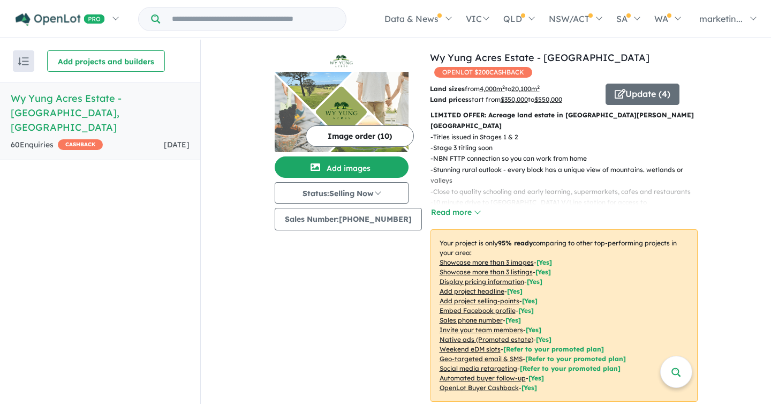 The width and height of the screenshot is (771, 404). Describe the element at coordinates (514, 99) in the screenshot. I see `u: $ 350,000` at that location.